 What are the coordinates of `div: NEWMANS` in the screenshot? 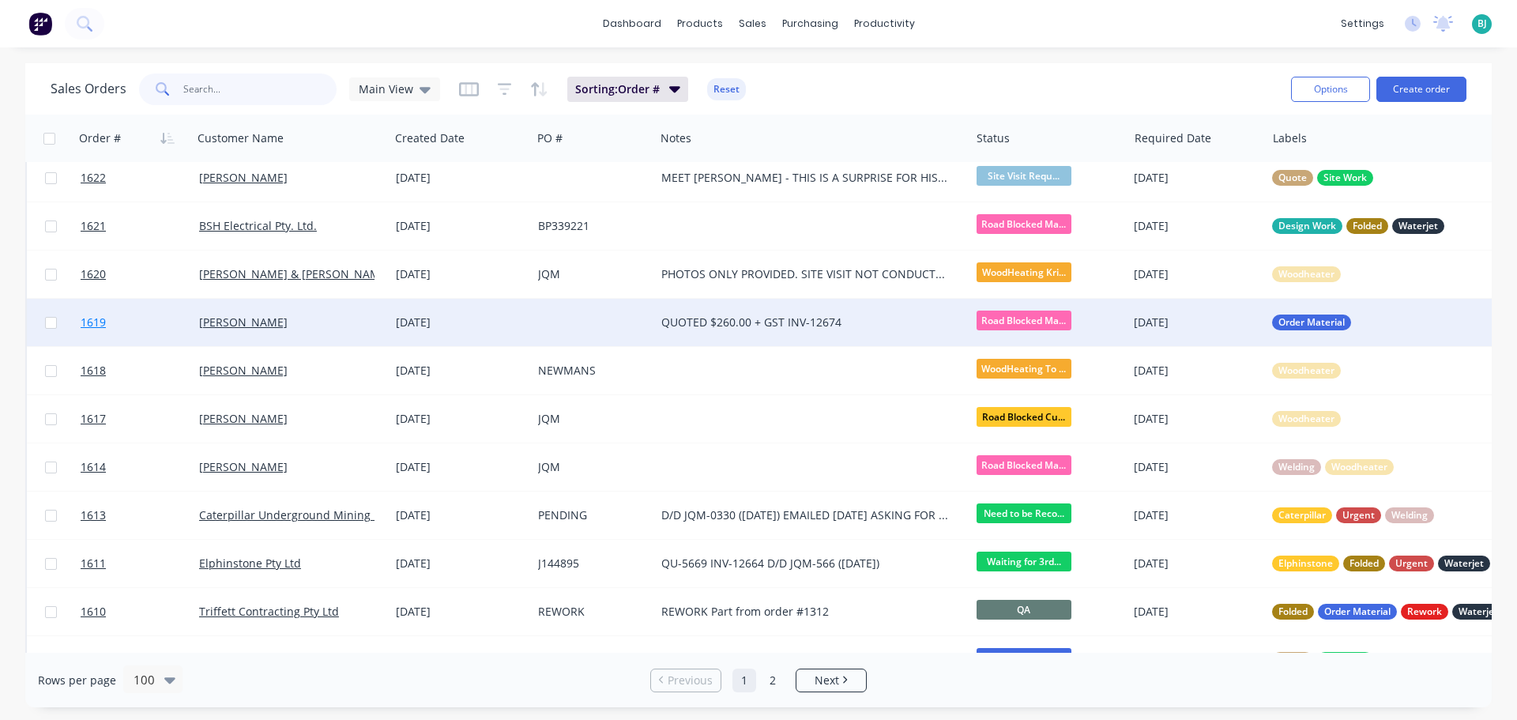 It's located at (590, 371).